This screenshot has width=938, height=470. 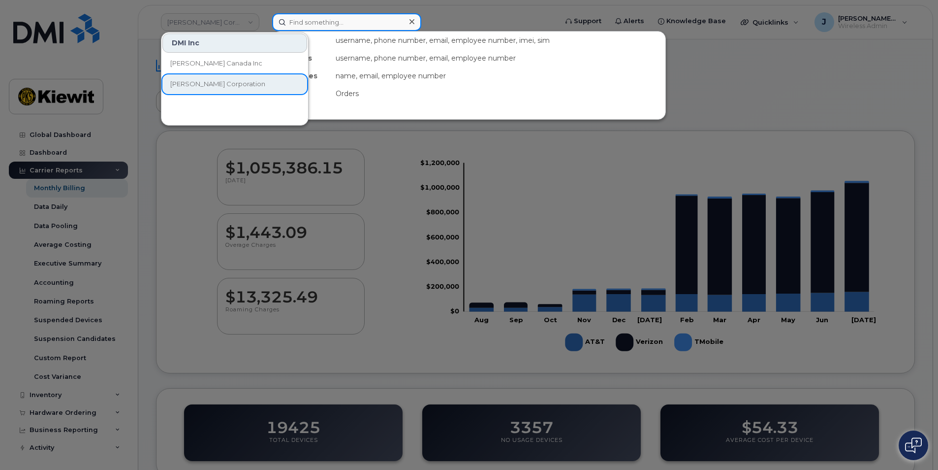 I want to click on div: name, email, employee number, so click(x=499, y=76).